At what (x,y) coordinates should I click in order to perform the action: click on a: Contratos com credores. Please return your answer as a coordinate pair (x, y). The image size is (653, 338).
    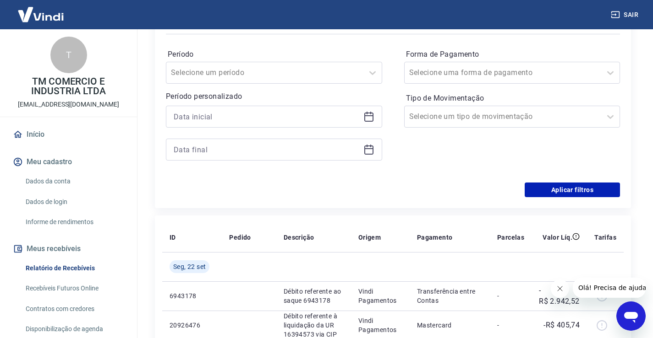
    Looking at the image, I should click on (74, 309).